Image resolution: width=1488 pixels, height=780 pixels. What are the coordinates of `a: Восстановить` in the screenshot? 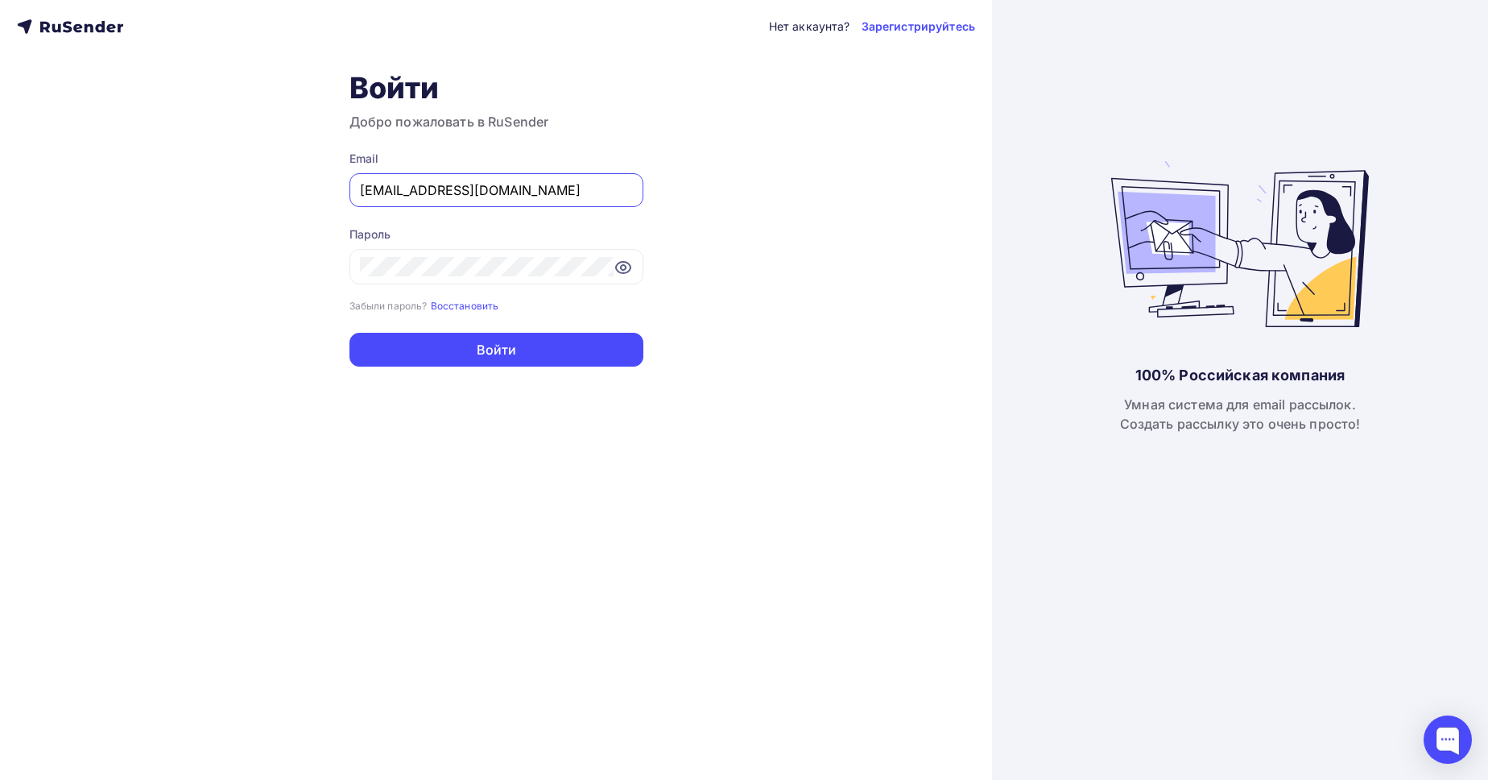 It's located at (465, 304).